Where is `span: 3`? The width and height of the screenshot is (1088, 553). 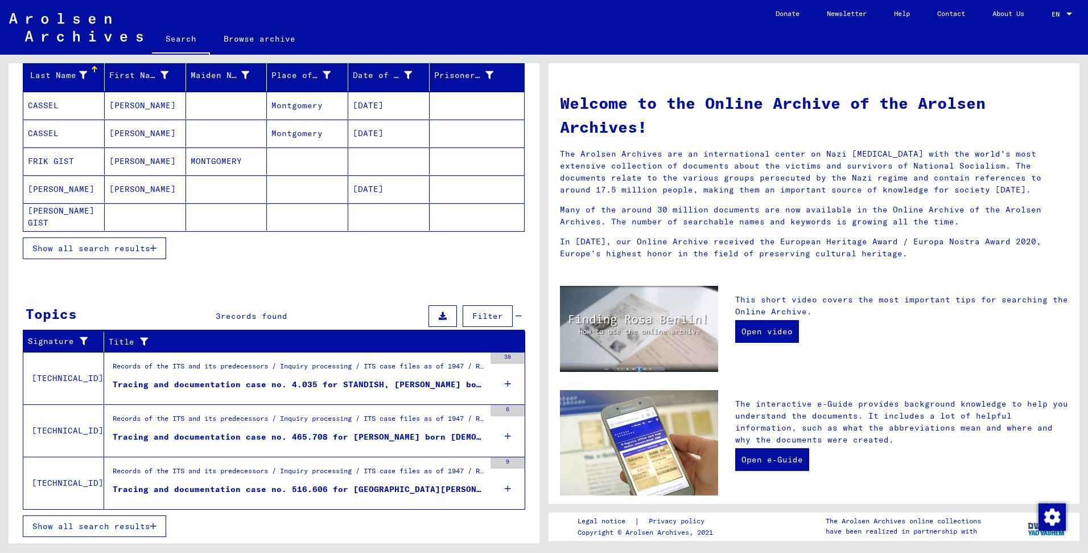
span: 3 is located at coordinates (218, 316).